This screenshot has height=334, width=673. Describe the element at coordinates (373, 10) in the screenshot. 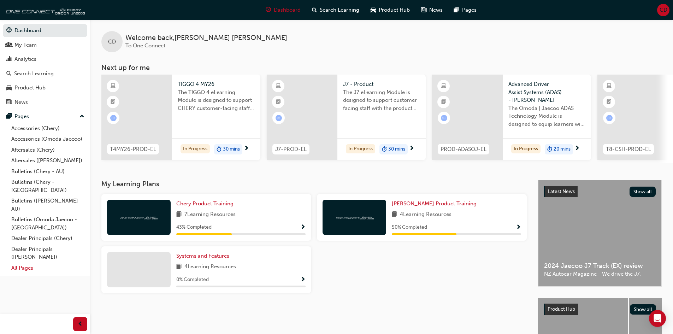

I see `span: car-icon` at that location.